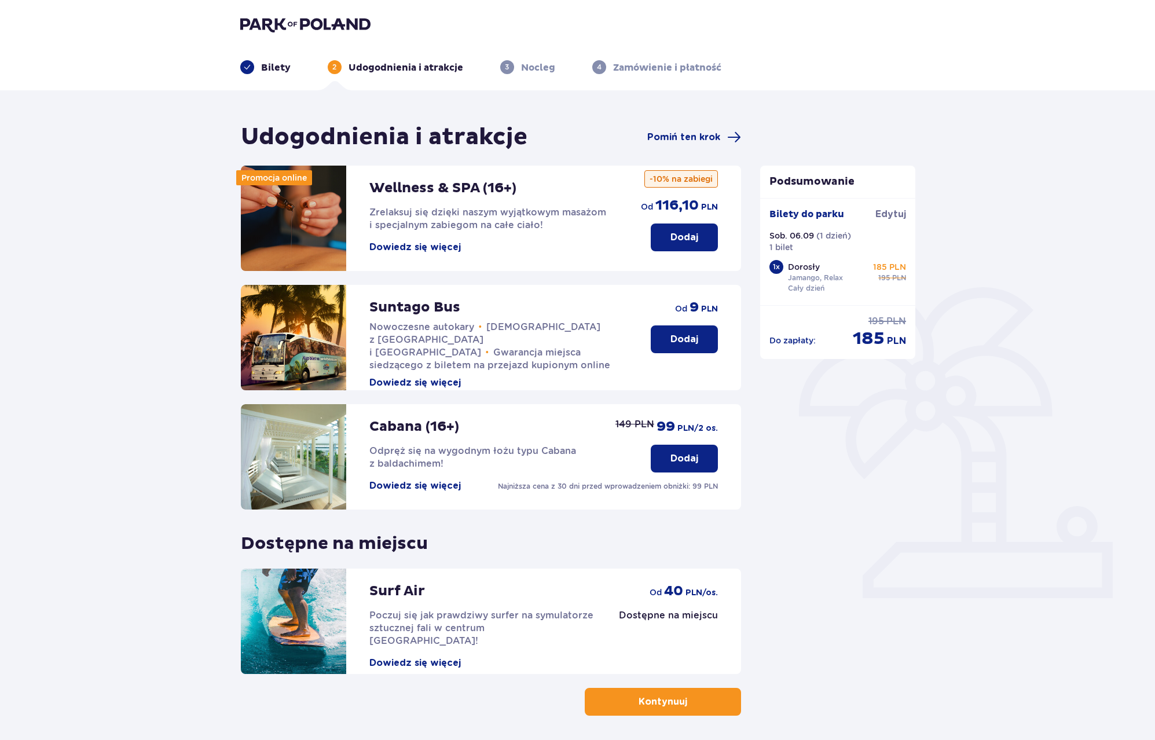 This screenshot has width=1155, height=740. Describe the element at coordinates (815, 278) in the screenshot. I see `p: Jamango, Relax` at that location.